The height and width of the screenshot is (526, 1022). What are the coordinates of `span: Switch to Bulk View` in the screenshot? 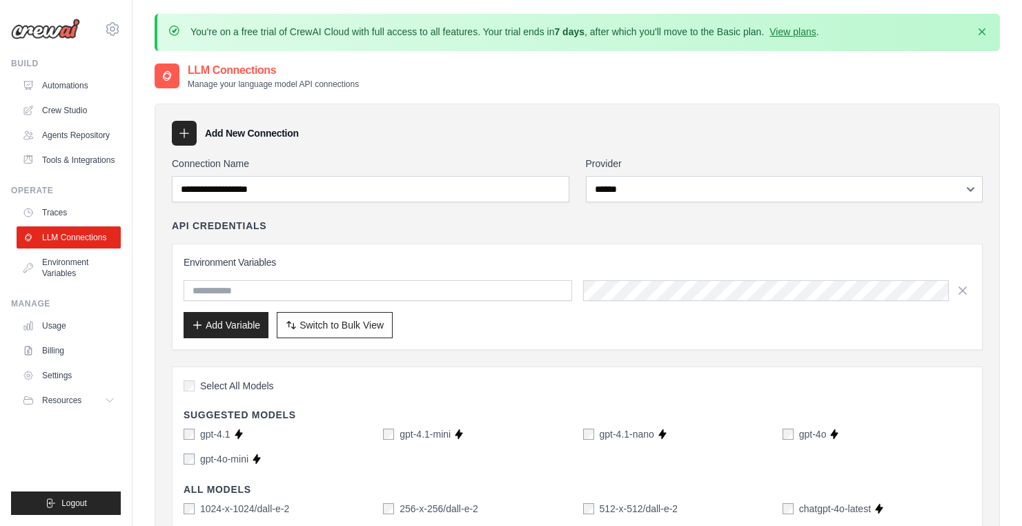 It's located at (342, 325).